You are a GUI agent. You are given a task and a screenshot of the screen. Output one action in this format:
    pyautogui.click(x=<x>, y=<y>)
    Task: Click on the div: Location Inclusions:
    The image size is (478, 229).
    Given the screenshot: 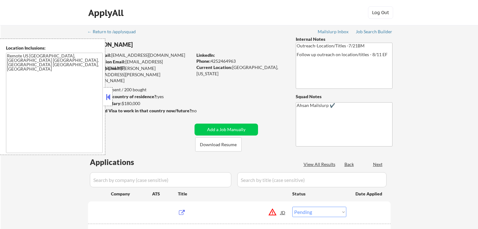 What is the action you would take?
    pyautogui.click(x=54, y=48)
    